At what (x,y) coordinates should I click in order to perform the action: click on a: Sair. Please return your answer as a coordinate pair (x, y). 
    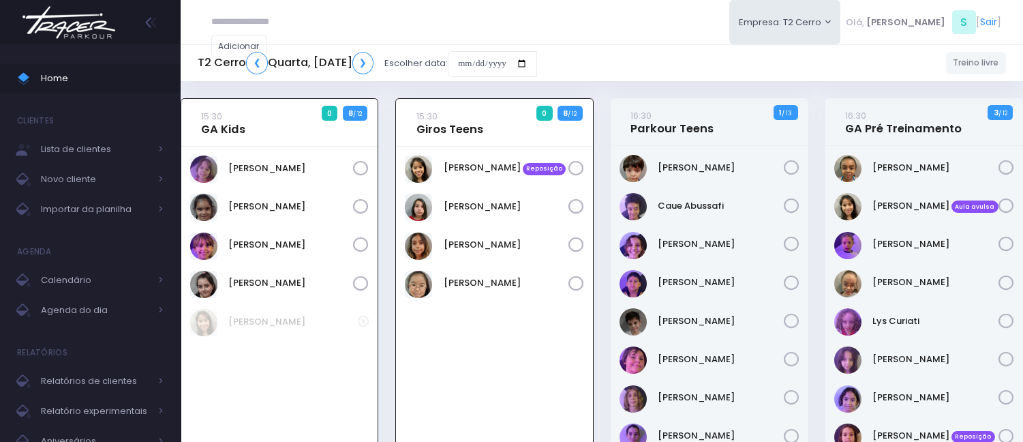
    Looking at the image, I should click on (988, 22).